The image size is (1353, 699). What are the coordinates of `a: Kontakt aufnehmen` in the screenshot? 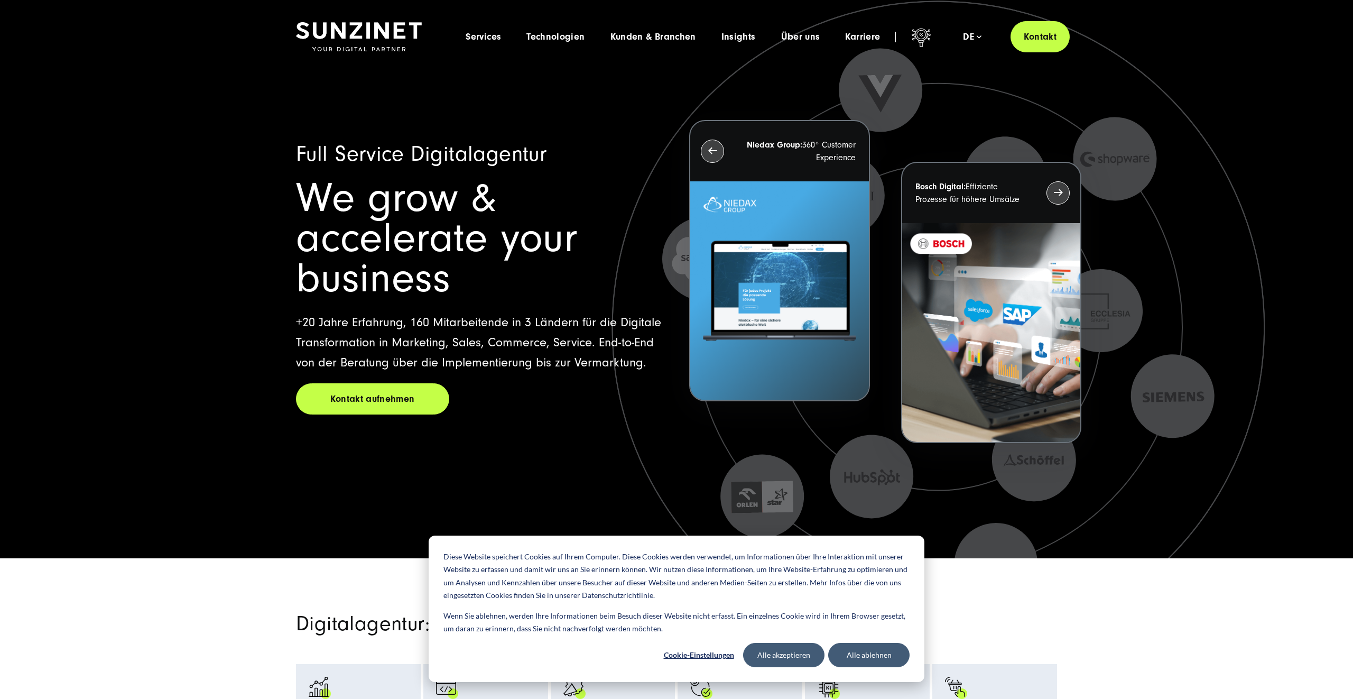 It's located at (373, 398).